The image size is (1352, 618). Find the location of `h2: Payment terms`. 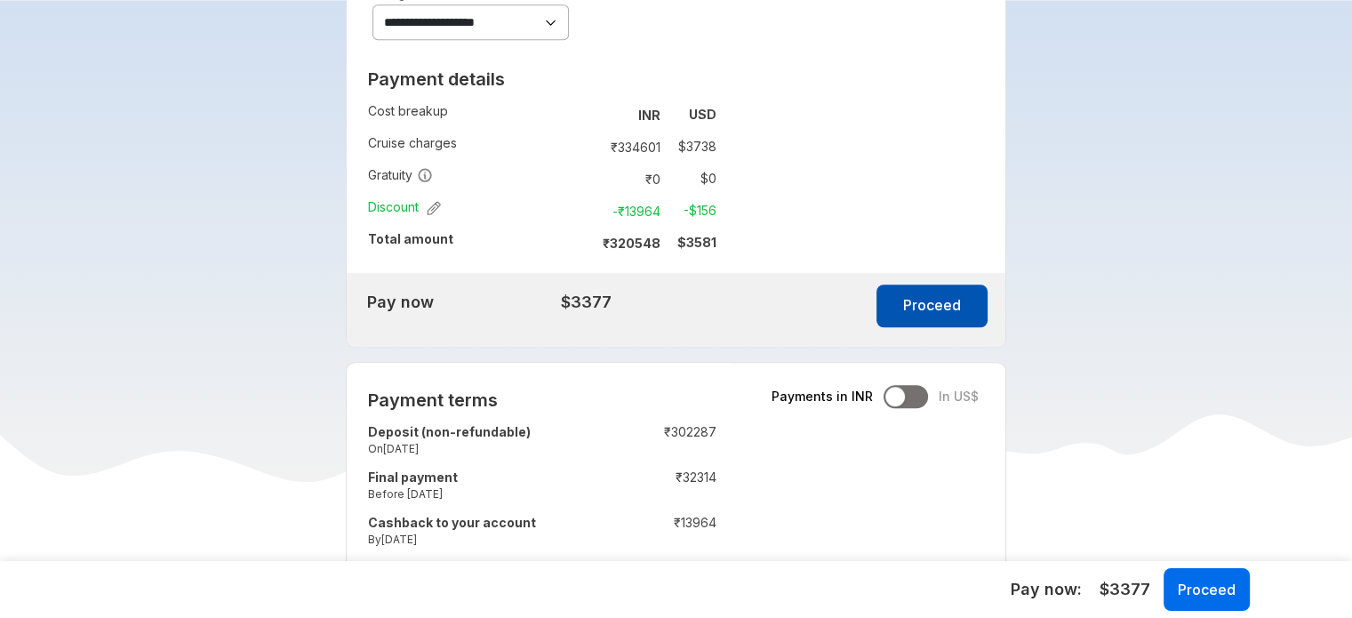

h2: Payment terms is located at coordinates (542, 400).